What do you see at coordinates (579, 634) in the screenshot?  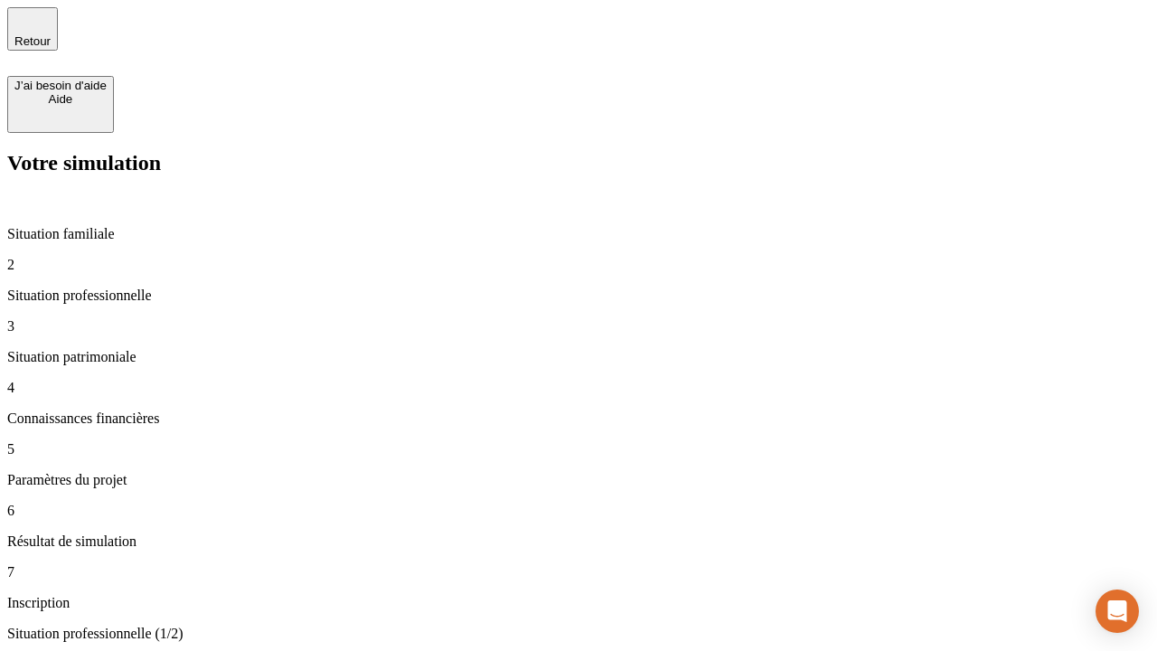 I see `p: Situation professionnelle (1/2)` at bounding box center [579, 634].